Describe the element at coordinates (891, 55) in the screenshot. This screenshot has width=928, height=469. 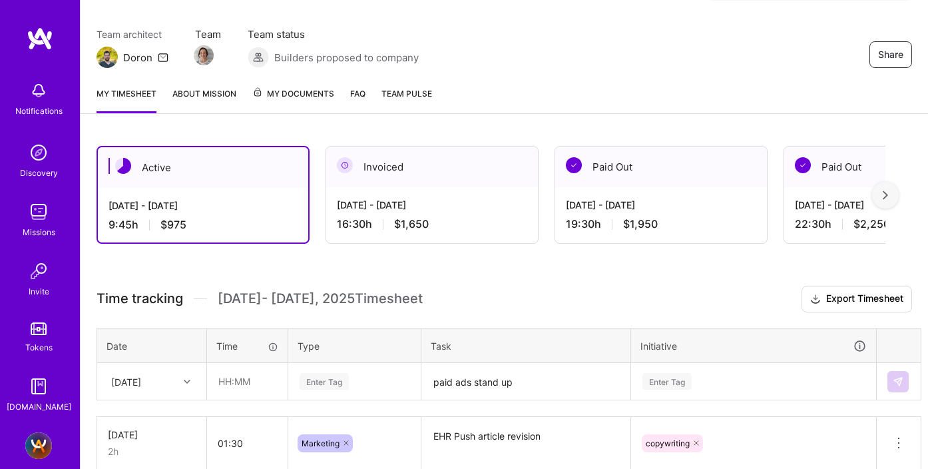
I see `span: Share` at that location.